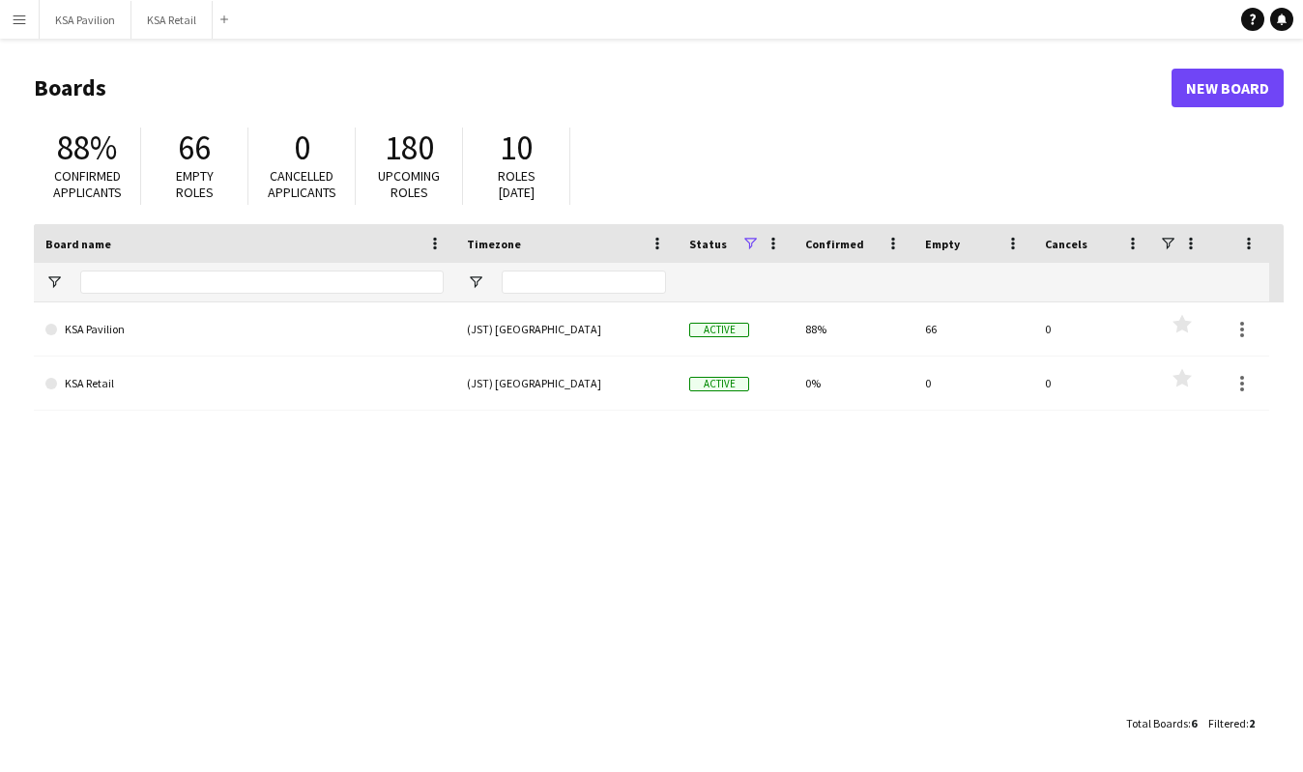 The width and height of the screenshot is (1303, 772). I want to click on span: Board name, so click(78, 244).